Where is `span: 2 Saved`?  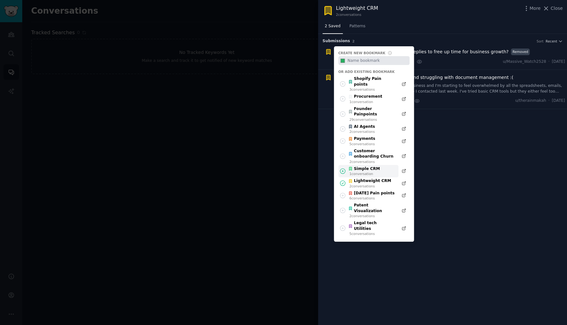 span: 2 Saved is located at coordinates (332, 26).